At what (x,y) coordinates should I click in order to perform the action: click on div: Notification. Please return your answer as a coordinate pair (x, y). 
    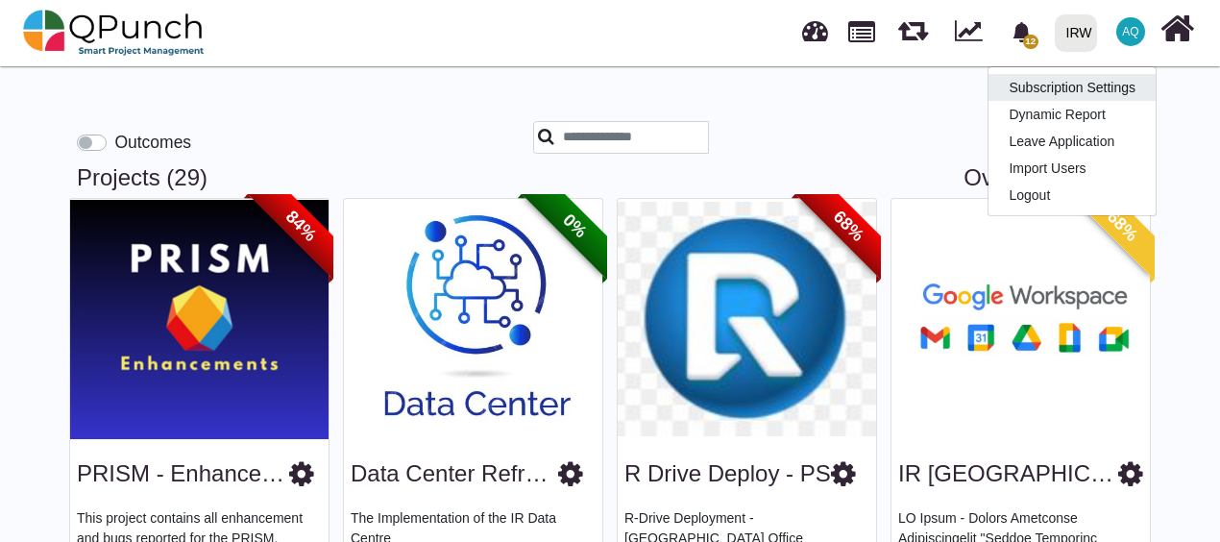
    Looking at the image, I should click on (1021, 32).